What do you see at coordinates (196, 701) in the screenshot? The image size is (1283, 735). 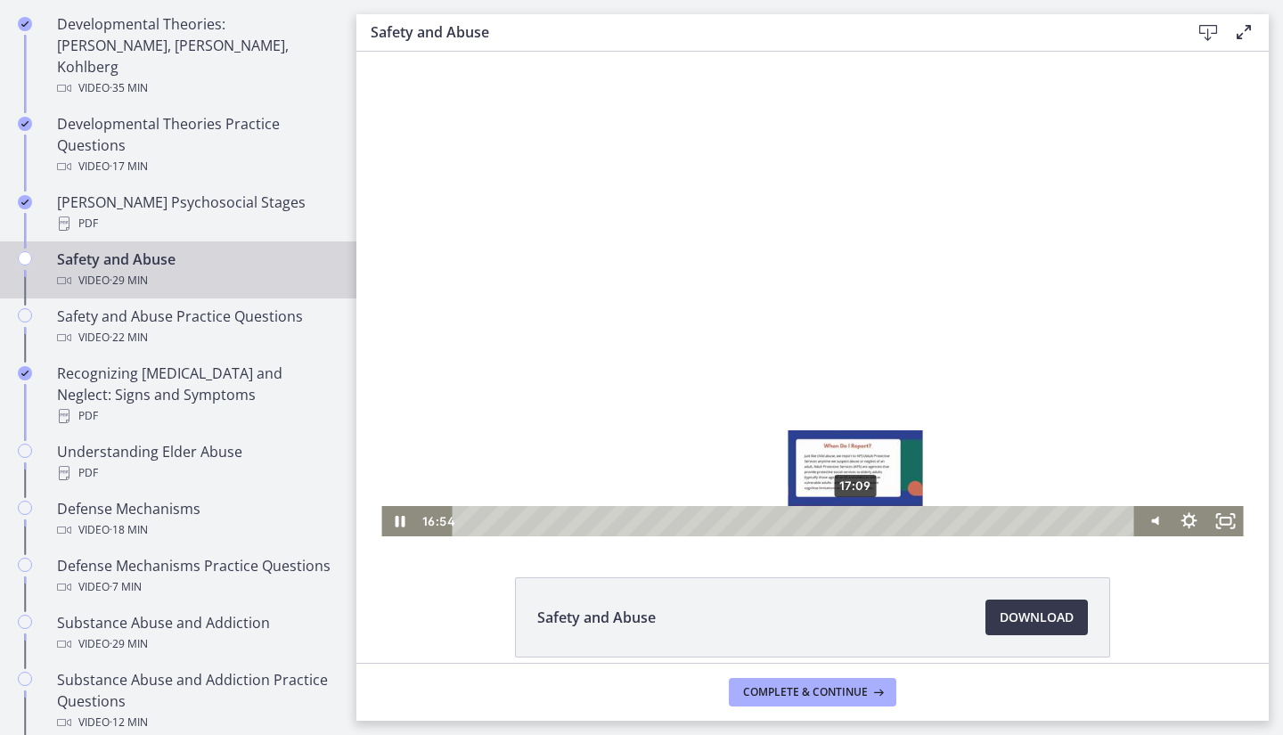 I see `div: Substance Abuse and Addiction Practice Questions` at bounding box center [196, 701].